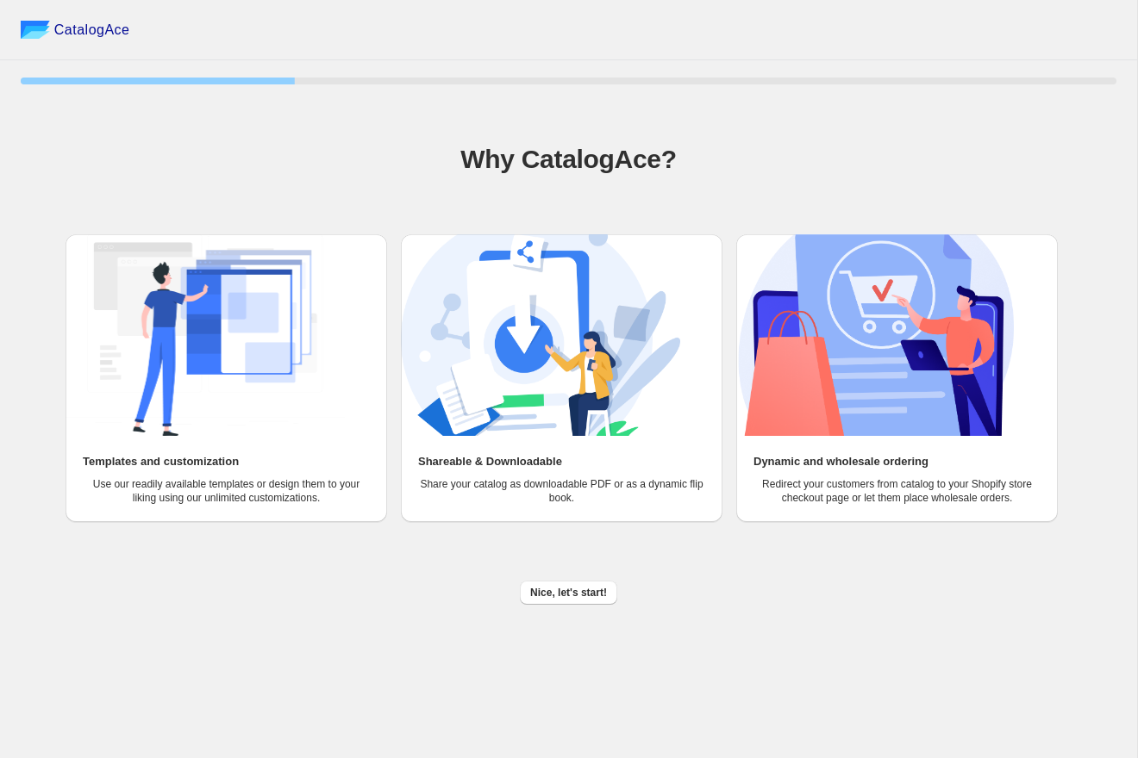 The width and height of the screenshot is (1138, 758). What do you see at coordinates (490, 462) in the screenshot?
I see `h2: Shareable & Downloadable` at bounding box center [490, 462].